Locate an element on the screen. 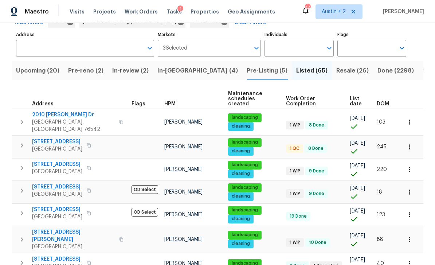 The image size is (435, 265). span: Work Orders is located at coordinates (141, 12).